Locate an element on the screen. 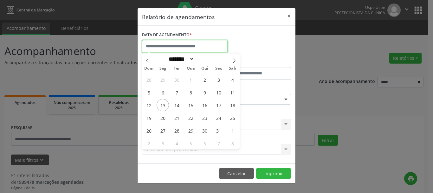 This screenshot has width=433, height=193. span: Outubro 19, 2025 is located at coordinates (149, 117).